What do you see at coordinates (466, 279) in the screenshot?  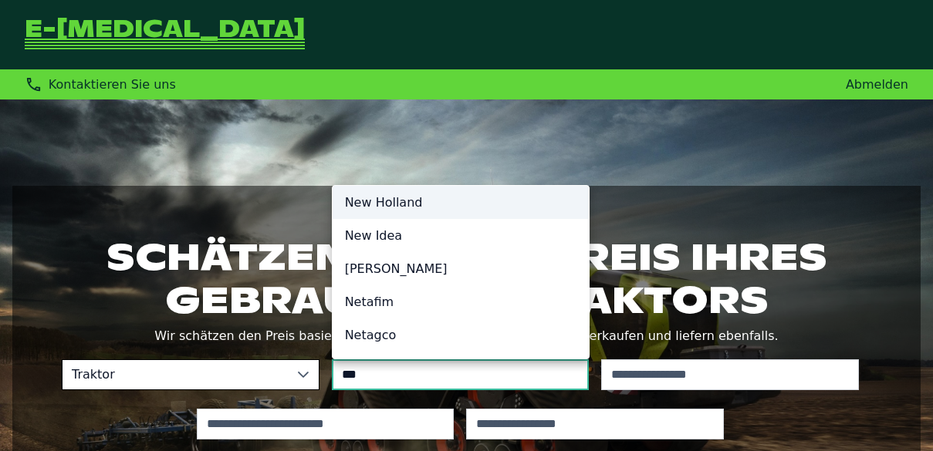 I see `h1: Schätzen Sie den Preis Ihres gebrauchten Traktors` at bounding box center [466, 279].